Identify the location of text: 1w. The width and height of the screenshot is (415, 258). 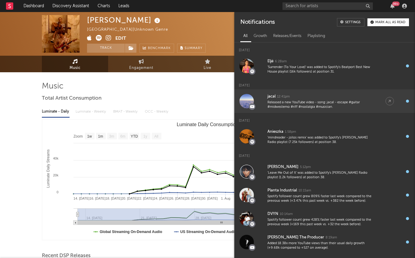
(90, 136).